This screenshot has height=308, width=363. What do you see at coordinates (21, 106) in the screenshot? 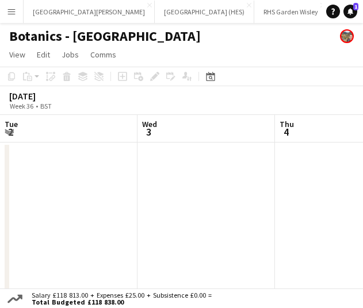
I see `span: Week 36` at bounding box center [21, 106].